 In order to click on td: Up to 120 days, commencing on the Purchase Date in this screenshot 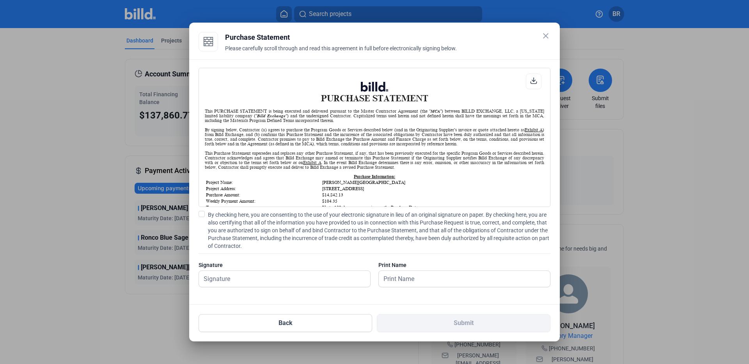, I will do `click(432, 207)`.